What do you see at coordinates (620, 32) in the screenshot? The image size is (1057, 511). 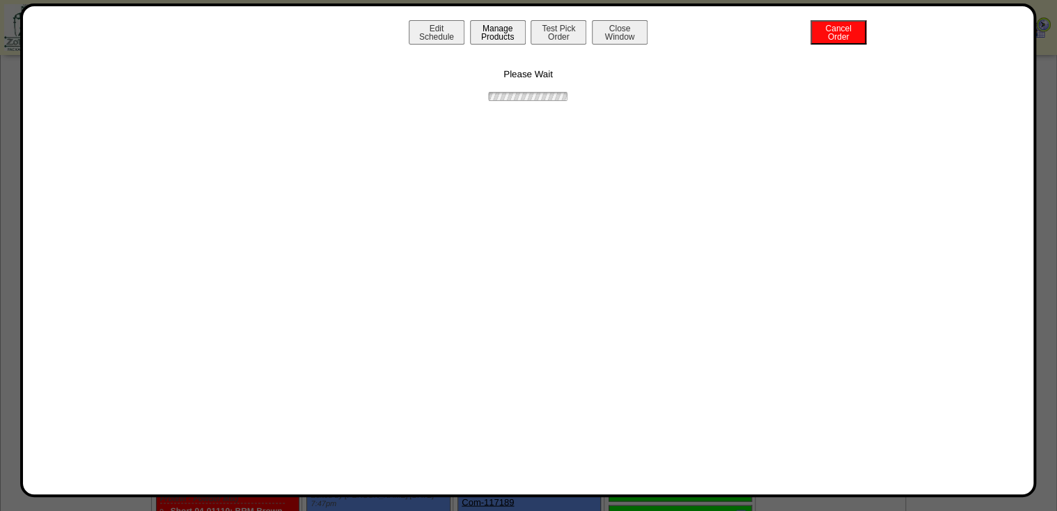 I see `button: CloseWindow` at bounding box center [620, 32].